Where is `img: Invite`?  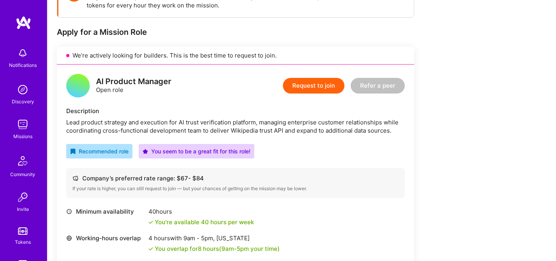 img: Invite is located at coordinates (23, 198).